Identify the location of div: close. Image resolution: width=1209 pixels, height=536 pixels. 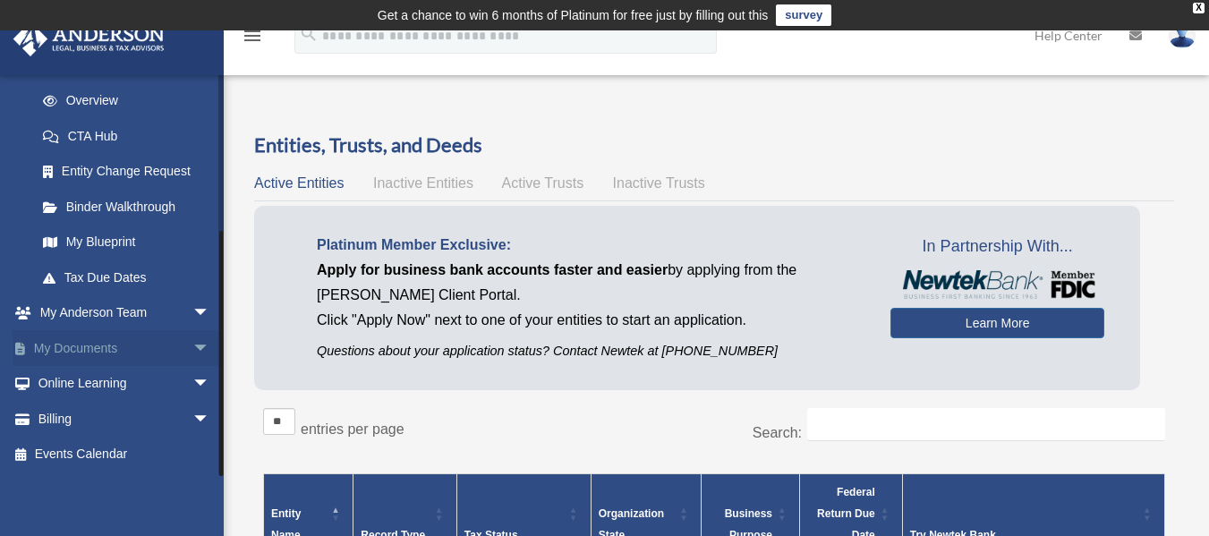
(1198, 8).